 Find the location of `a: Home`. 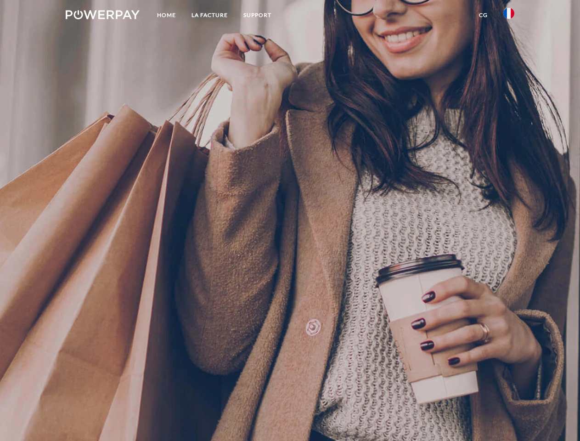

a: Home is located at coordinates (166, 15).